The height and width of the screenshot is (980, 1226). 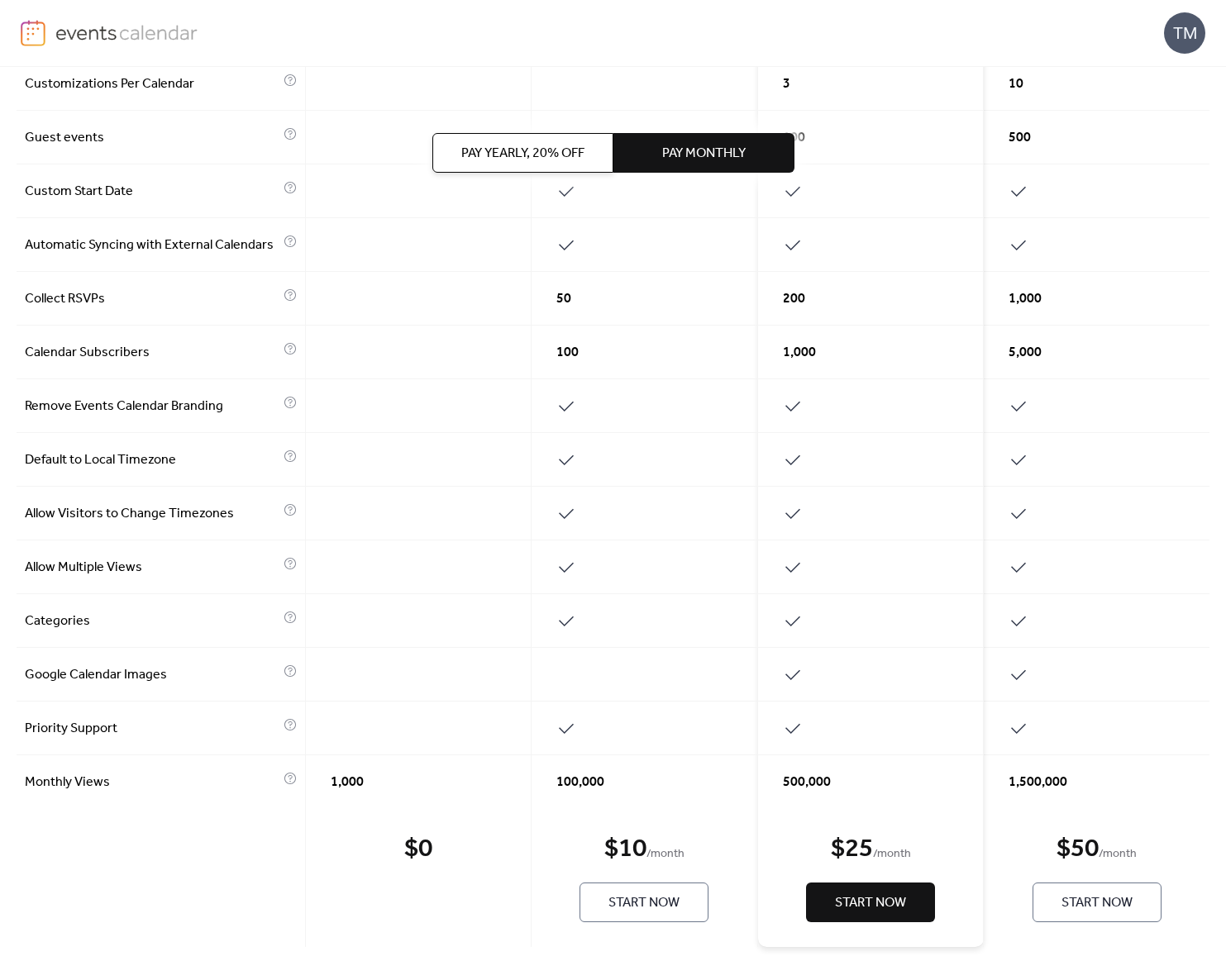 I want to click on div: $ 50, so click(x=1077, y=850).